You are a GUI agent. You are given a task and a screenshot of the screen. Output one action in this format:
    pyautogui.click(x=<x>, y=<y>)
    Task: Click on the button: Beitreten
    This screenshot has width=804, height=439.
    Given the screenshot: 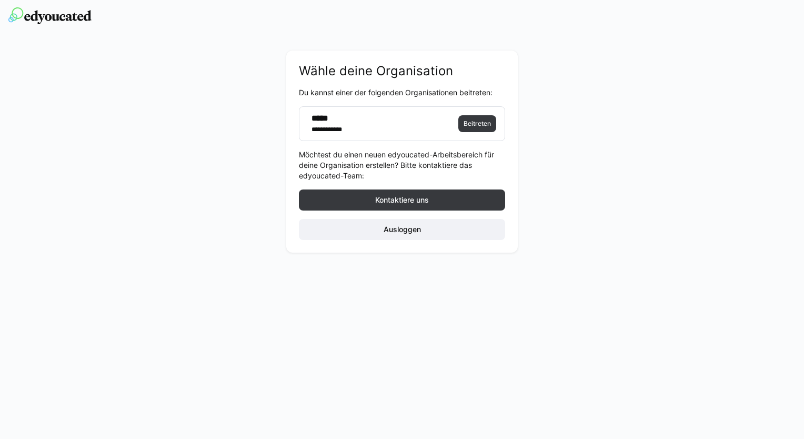 What is the action you would take?
    pyautogui.click(x=477, y=124)
    